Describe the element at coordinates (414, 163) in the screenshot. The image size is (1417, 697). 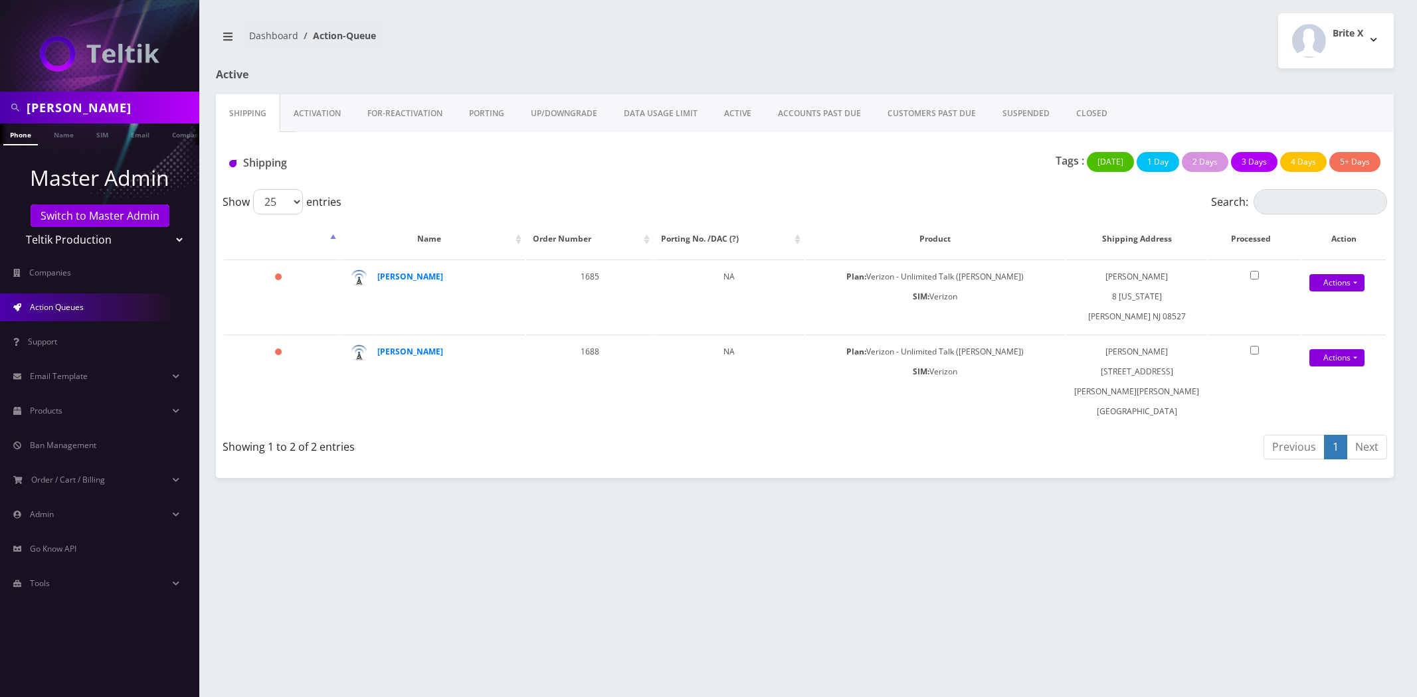
I see `h1: Shipping` at that location.